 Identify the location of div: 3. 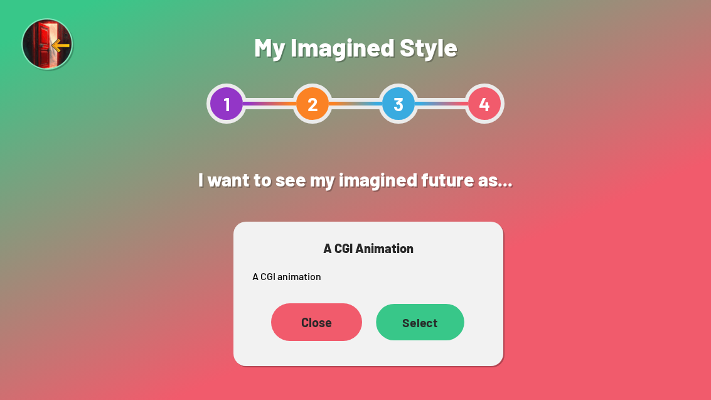
(398, 104).